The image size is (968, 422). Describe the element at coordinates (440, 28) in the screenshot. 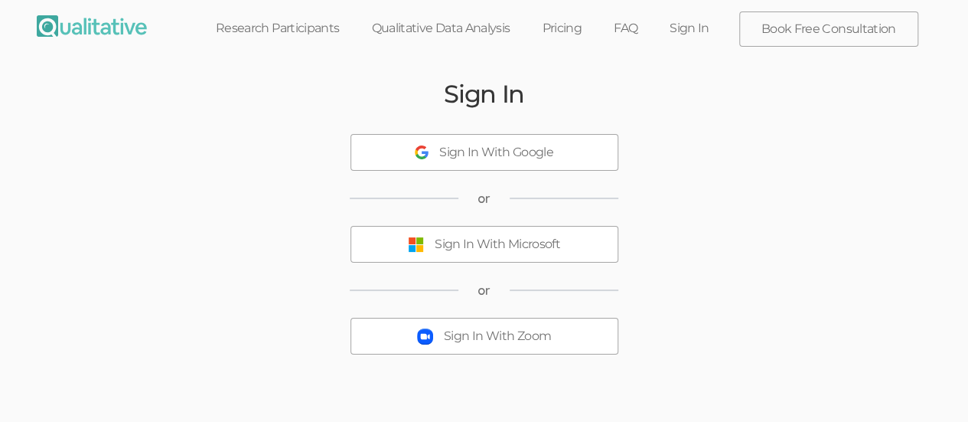

I see `a: Qualitative Data Analysis` at that location.